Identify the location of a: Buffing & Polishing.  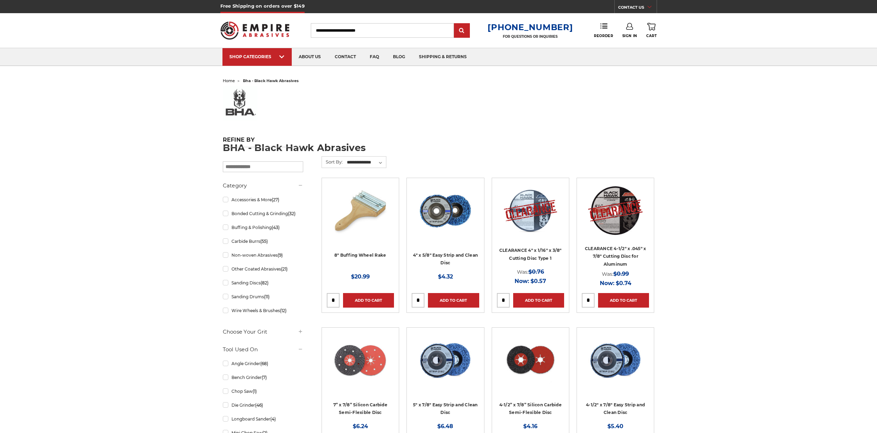
(263, 227).